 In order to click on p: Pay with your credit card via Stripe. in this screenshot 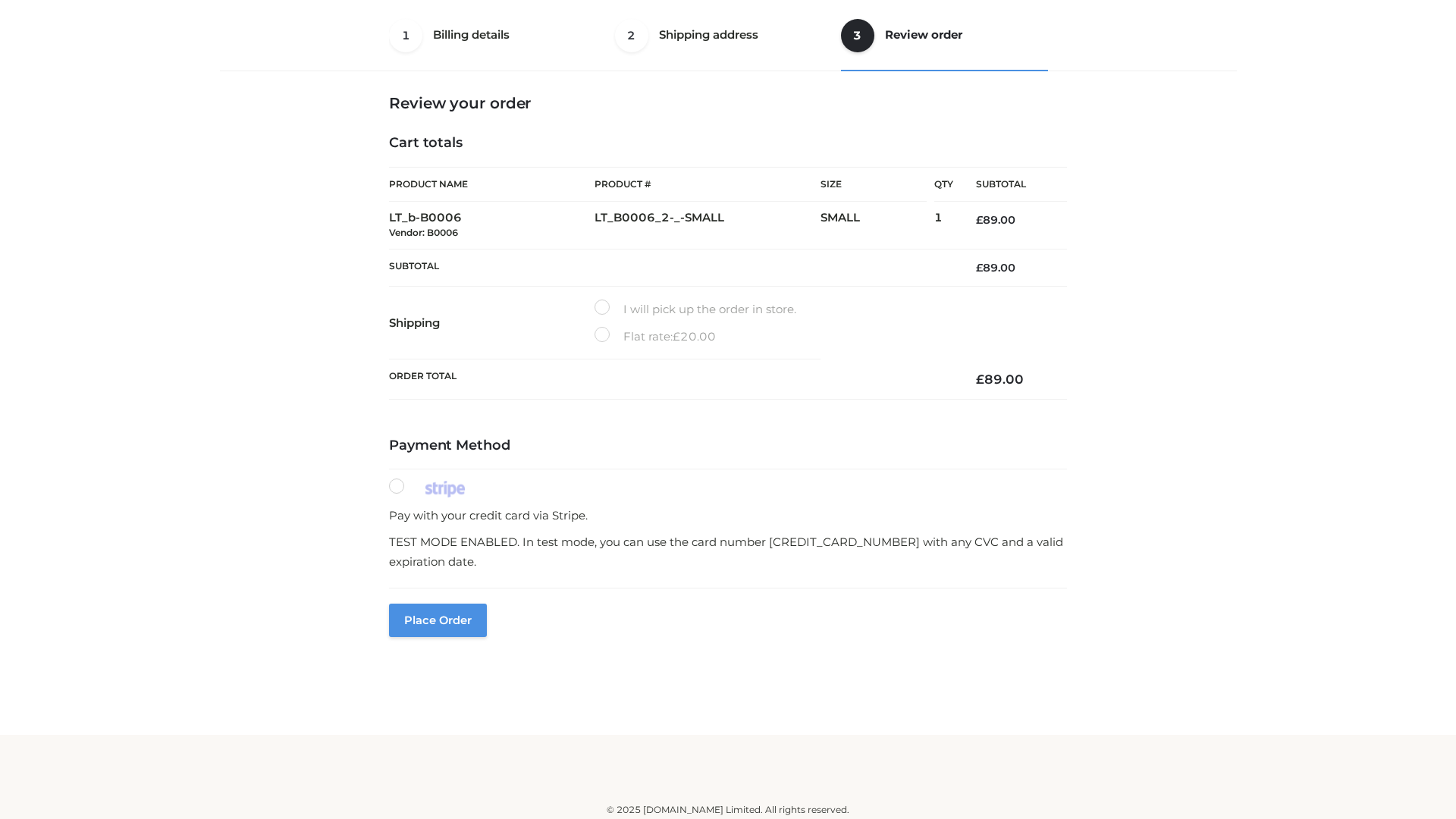, I will do `click(728, 516)`.